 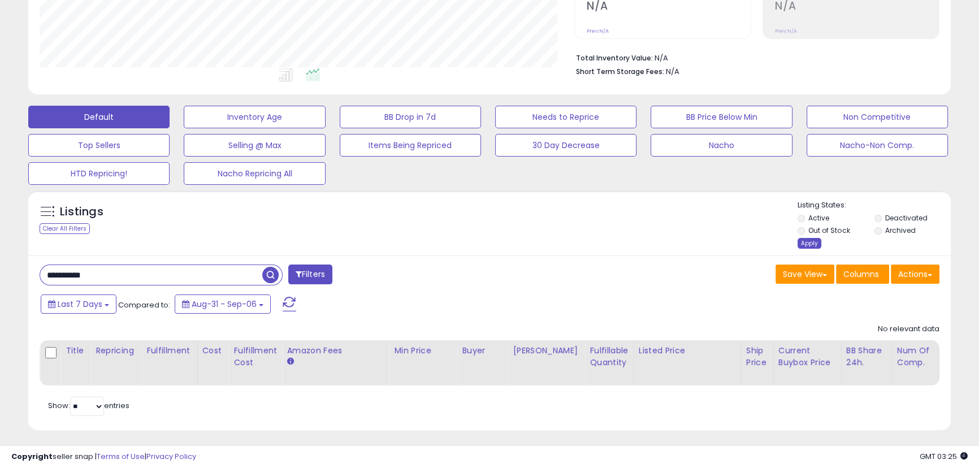 What do you see at coordinates (758, 357) in the screenshot?
I see `div: Ship Price` at bounding box center [758, 357].